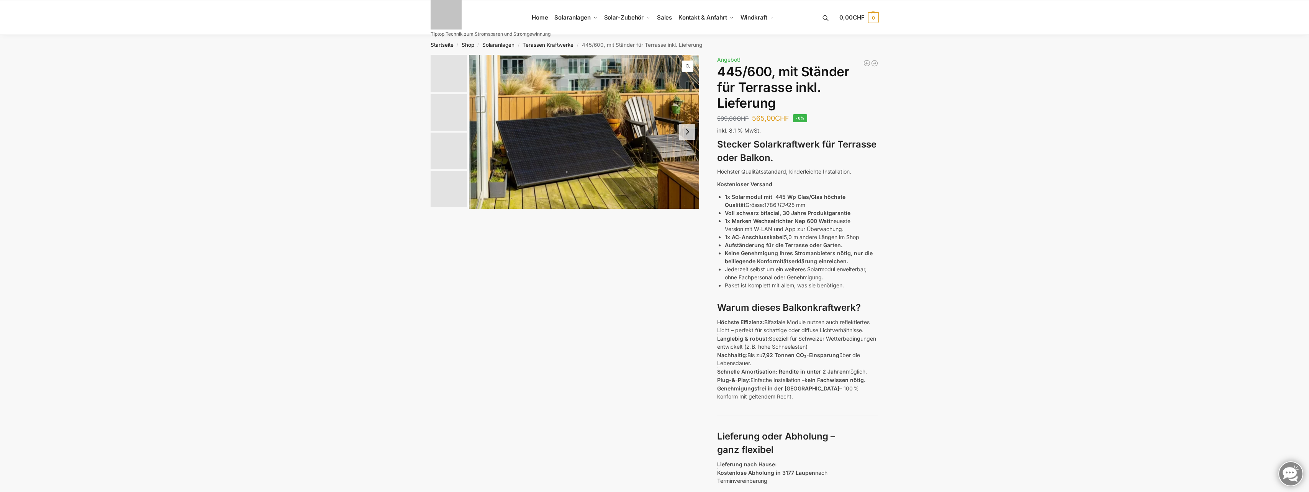 The height and width of the screenshot is (492, 1309). I want to click on nav: Breadcrumb, so click(654, 45).